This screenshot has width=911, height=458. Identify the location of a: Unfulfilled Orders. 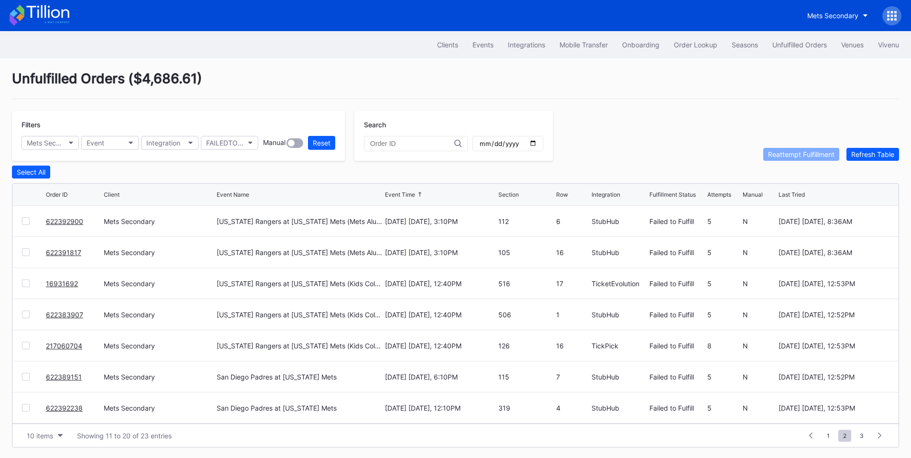
(800, 44).